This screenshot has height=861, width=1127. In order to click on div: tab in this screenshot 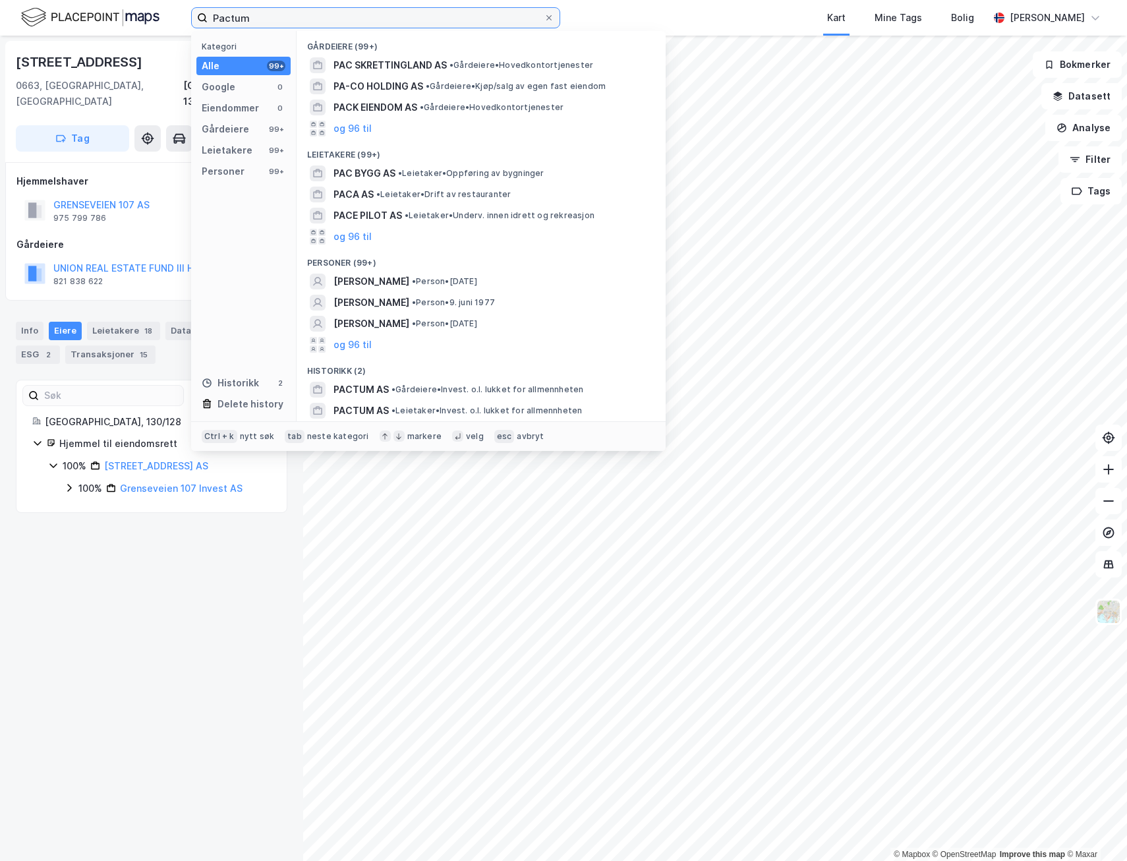, I will do `click(295, 436)`.